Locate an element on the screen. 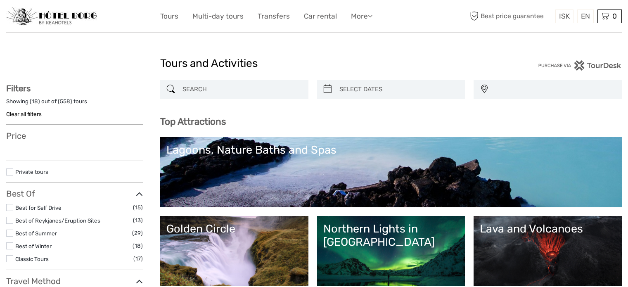 The image size is (628, 287). span: 0 is located at coordinates (614, 16).